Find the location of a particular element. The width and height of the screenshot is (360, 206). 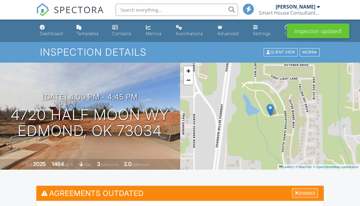

a: Templates is located at coordinates (89, 31).